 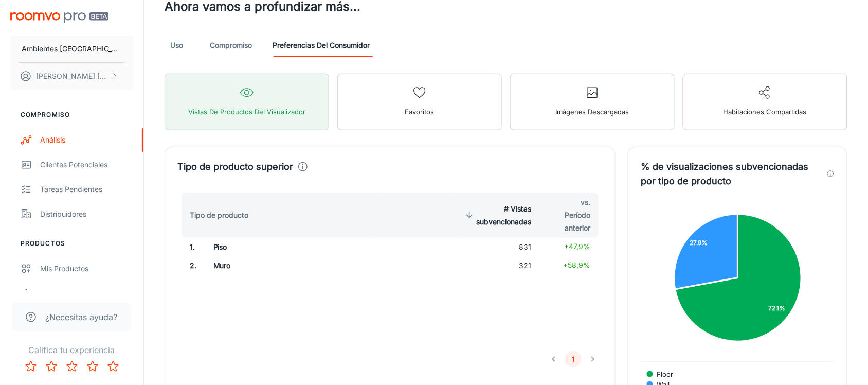 I want to click on font: Califica tu experiencia, so click(x=72, y=350).